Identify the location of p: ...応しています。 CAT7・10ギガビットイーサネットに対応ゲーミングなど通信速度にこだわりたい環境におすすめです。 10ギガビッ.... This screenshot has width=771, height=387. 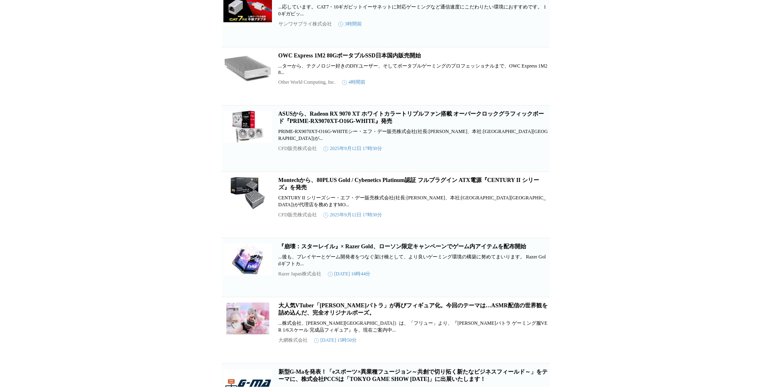
(413, 11).